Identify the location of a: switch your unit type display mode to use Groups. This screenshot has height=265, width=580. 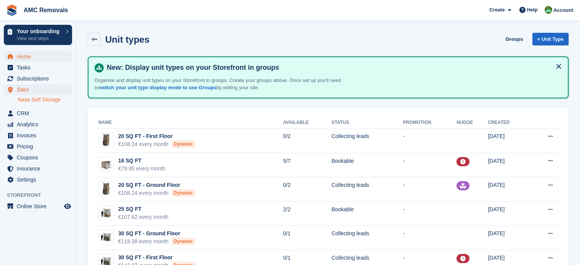
(158, 87).